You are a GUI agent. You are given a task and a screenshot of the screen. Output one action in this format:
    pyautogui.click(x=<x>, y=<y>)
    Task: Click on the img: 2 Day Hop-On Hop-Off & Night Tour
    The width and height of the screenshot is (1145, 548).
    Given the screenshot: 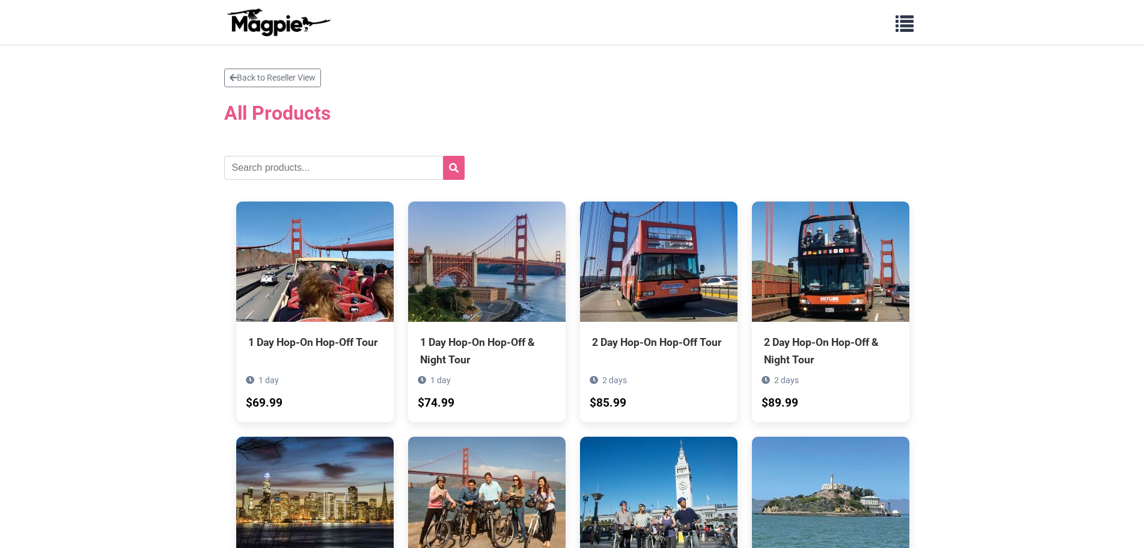 What is the action you would take?
    pyautogui.click(x=831, y=262)
    